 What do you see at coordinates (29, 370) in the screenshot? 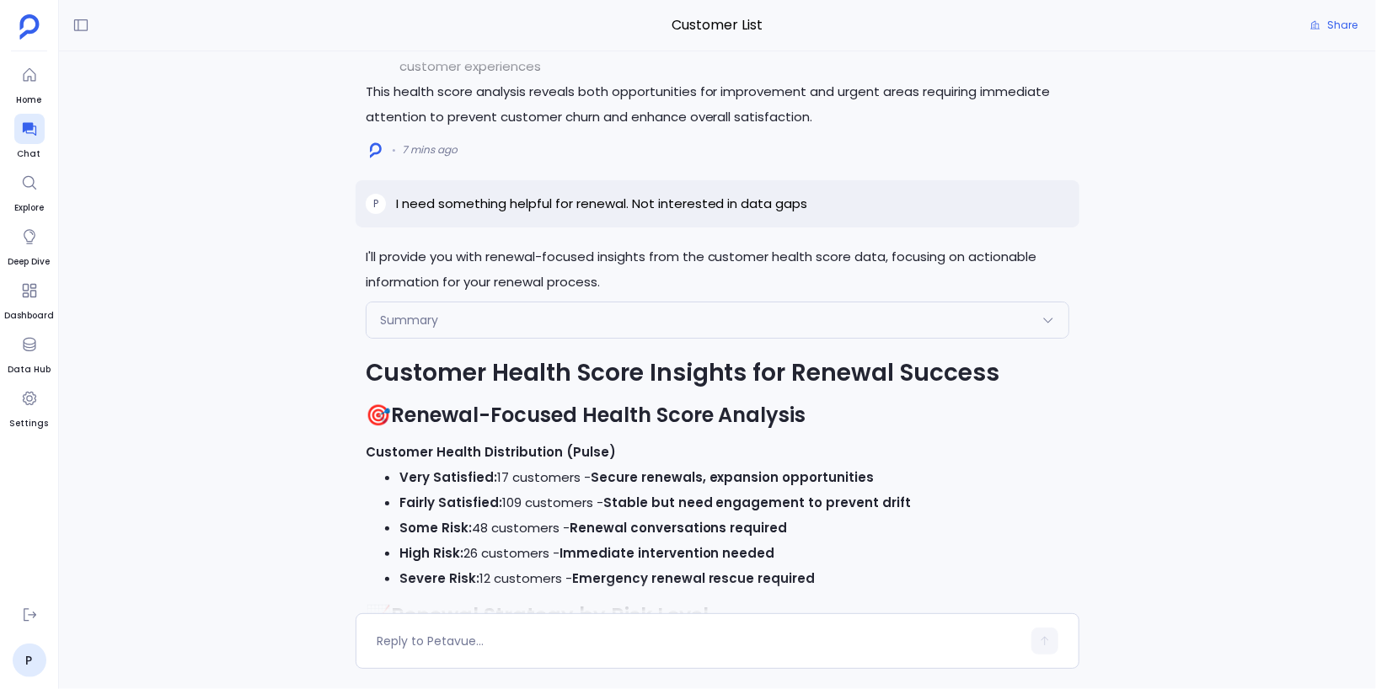
I see `span: Data Hub` at bounding box center [29, 370].